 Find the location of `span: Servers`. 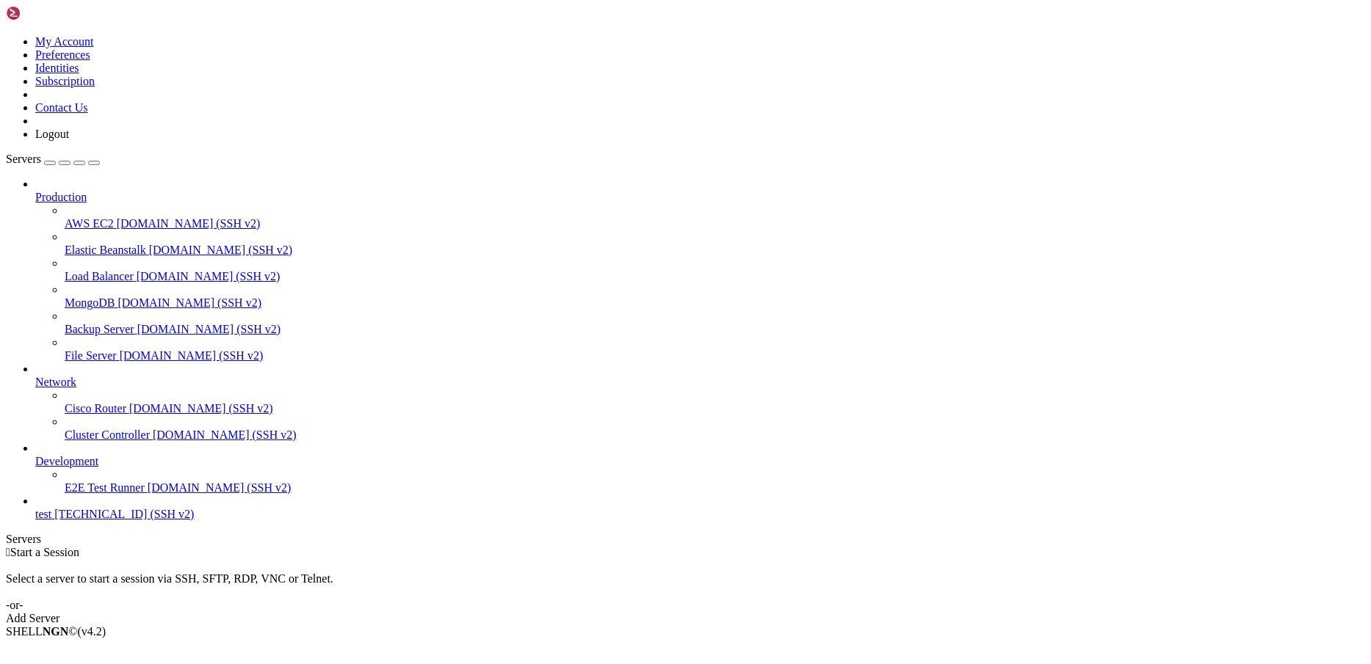

span: Servers is located at coordinates (23, 159).